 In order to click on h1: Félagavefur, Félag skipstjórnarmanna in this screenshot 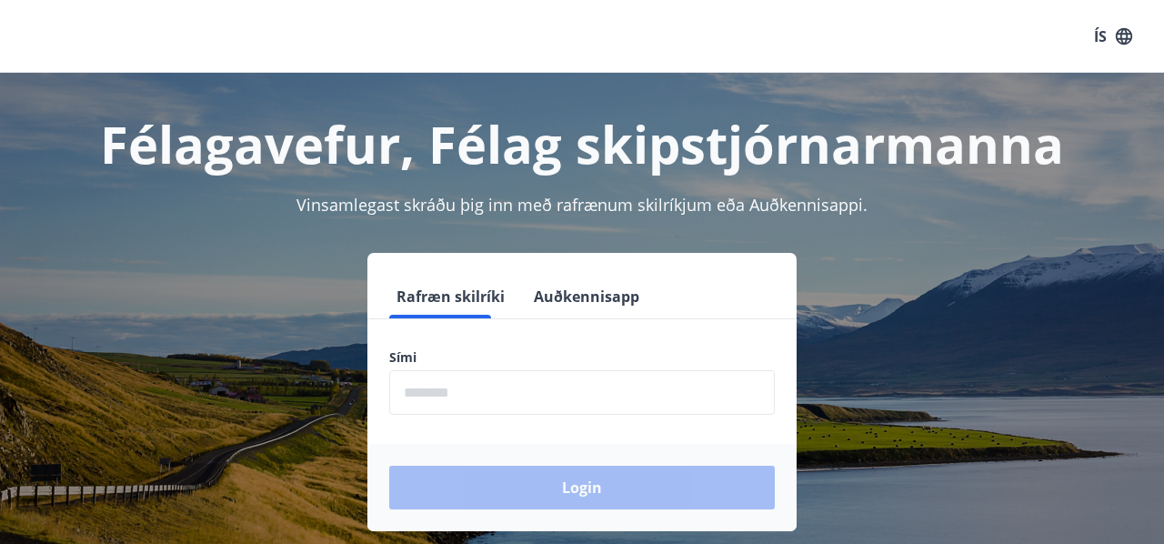, I will do `click(582, 144)`.